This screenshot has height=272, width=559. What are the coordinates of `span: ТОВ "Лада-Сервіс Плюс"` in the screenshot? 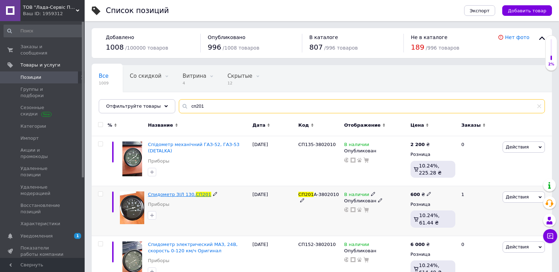 It's located at (49, 7).